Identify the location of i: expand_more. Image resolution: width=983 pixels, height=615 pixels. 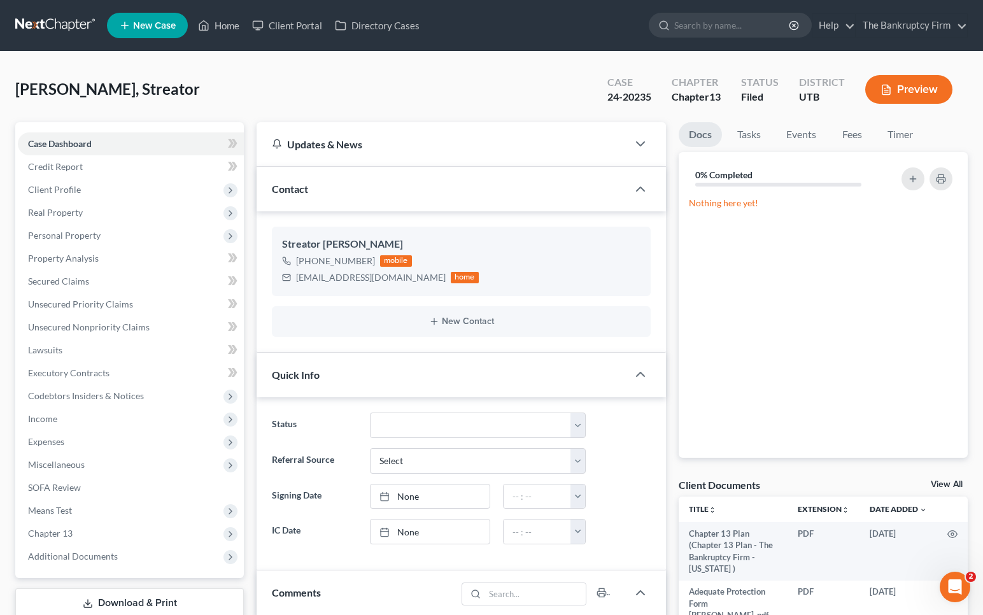
(923, 510).